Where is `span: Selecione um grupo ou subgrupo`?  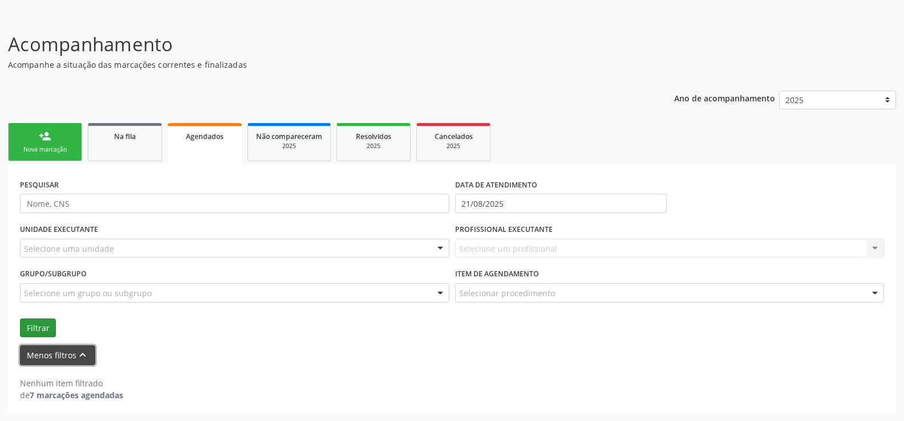 span: Selecione um grupo ou subgrupo is located at coordinates (88, 293).